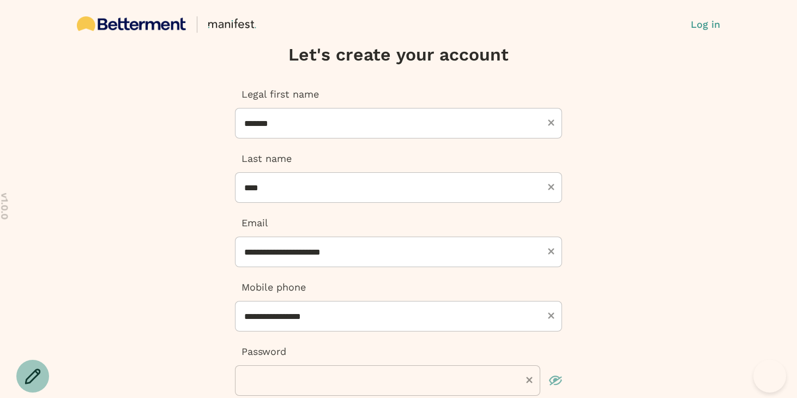  Describe the element at coordinates (705, 25) in the screenshot. I see `button: Log in` at that location.